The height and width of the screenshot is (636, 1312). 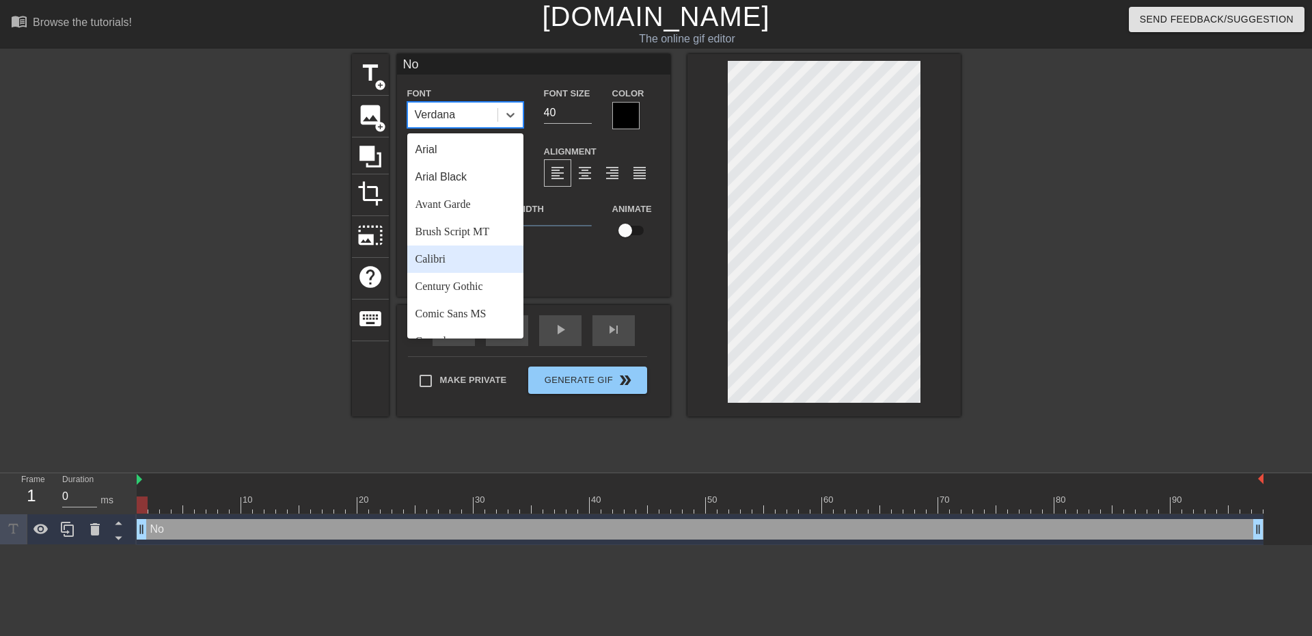 I want to click on label: Font Size, so click(x=567, y=94).